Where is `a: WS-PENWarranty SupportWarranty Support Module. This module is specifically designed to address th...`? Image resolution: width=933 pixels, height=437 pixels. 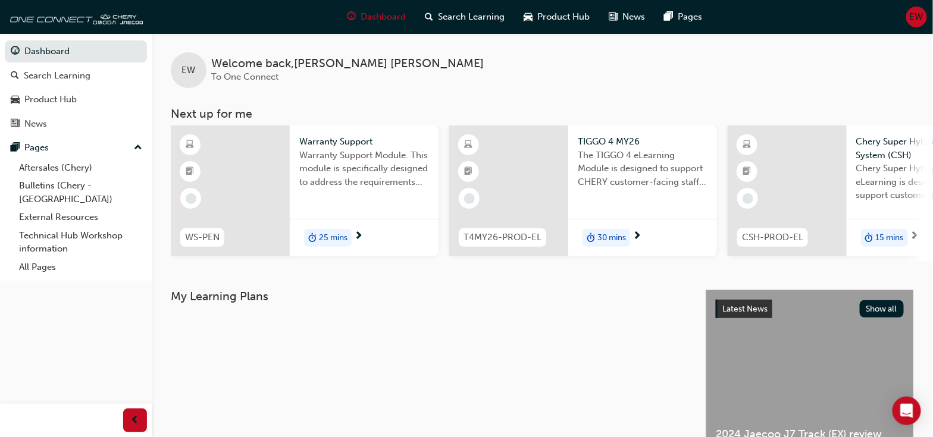
a: WS-PENWarranty SupportWarranty Support Module. This module is specifically designed to address th... is located at coordinates (305, 191).